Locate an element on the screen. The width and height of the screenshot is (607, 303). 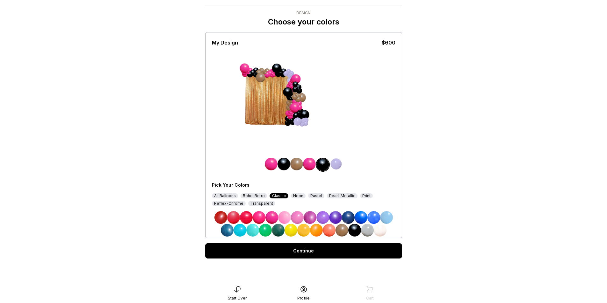
div: Transparent is located at coordinates (261, 204).